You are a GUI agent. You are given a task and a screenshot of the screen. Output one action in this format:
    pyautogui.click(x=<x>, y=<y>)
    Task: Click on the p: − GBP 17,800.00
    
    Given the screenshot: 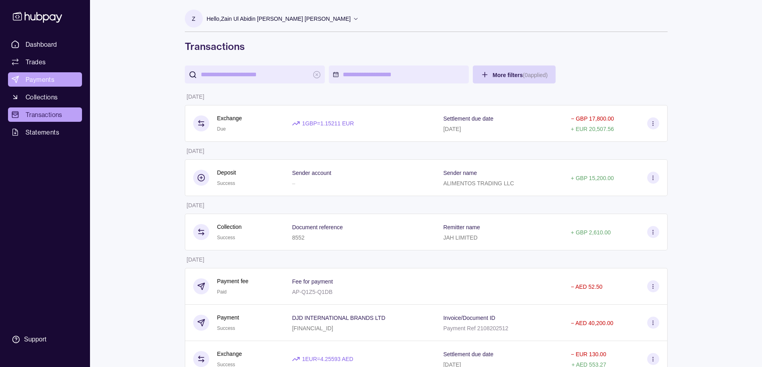 What is the action you would take?
    pyautogui.click(x=592, y=119)
    